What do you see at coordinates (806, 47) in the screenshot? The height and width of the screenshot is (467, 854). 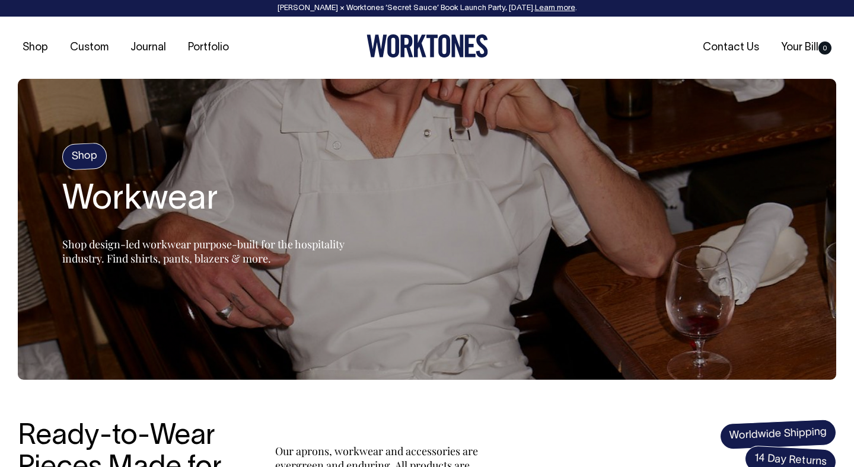 I see `a: Your Bill0` at bounding box center [806, 47].